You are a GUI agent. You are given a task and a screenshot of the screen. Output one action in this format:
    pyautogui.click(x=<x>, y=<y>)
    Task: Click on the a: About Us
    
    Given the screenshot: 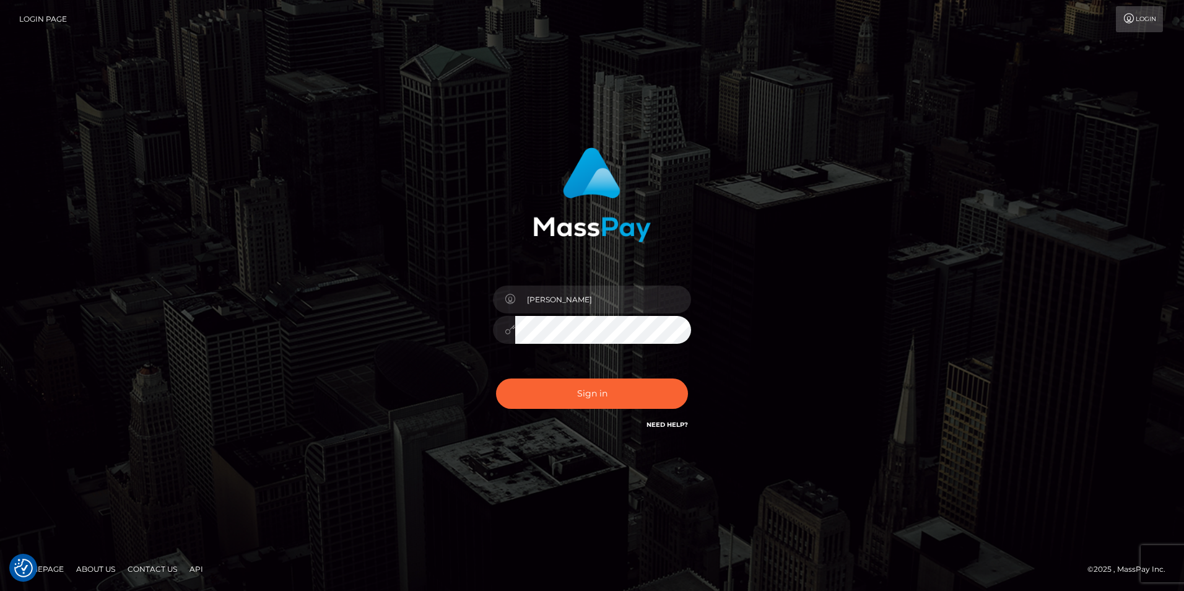 What is the action you would take?
    pyautogui.click(x=95, y=568)
    